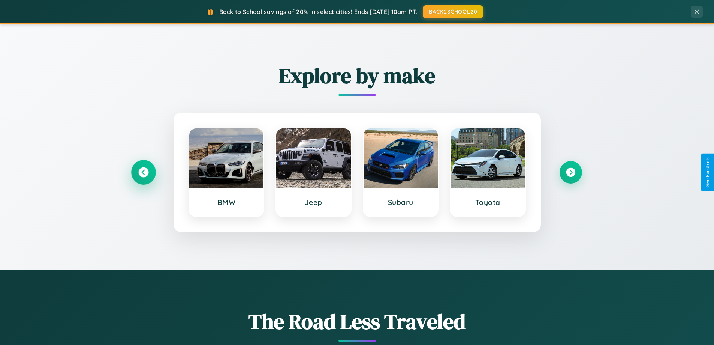 The height and width of the screenshot is (345, 714). I want to click on h3: Subaru, so click(401, 202).